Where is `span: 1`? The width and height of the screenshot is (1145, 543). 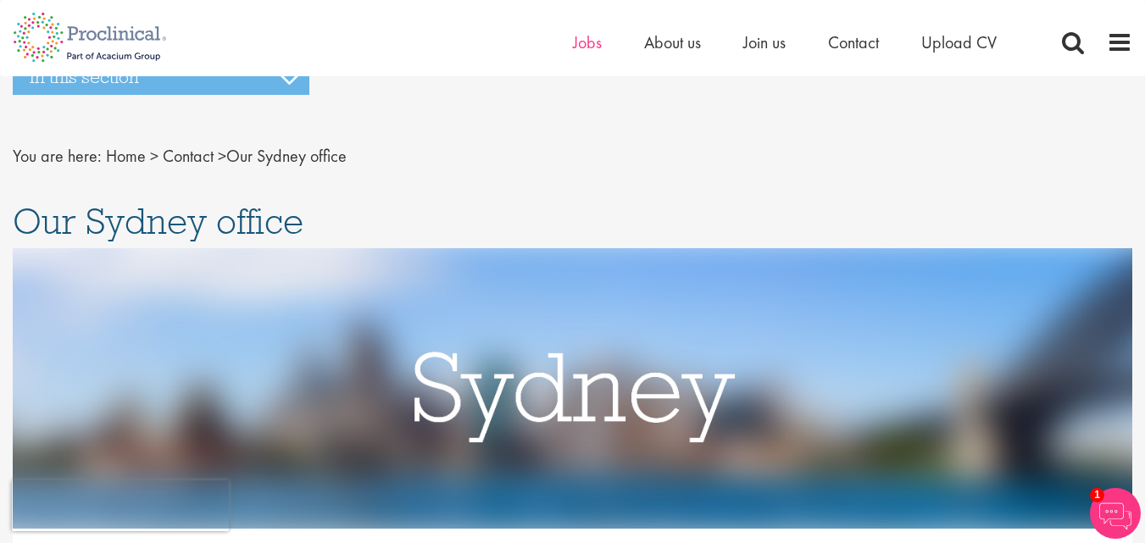 span: 1 is located at coordinates (1097, 495).